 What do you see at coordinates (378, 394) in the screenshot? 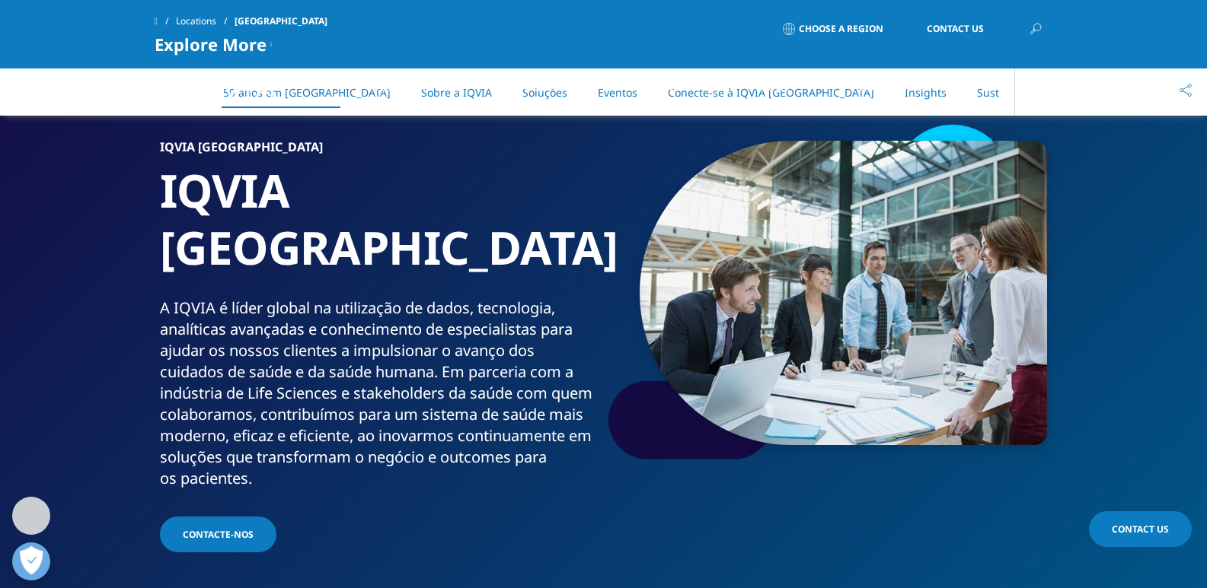
I see `div: A IQVIA é líder global na utilização de dados, tecnologia, analíticas avançadas e conhecimento de...` at bounding box center [378, 394].